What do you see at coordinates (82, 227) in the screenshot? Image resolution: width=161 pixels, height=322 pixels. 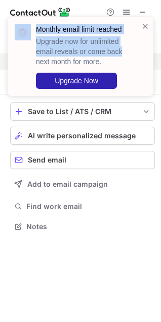 I see `button: Notes` at bounding box center [82, 227].